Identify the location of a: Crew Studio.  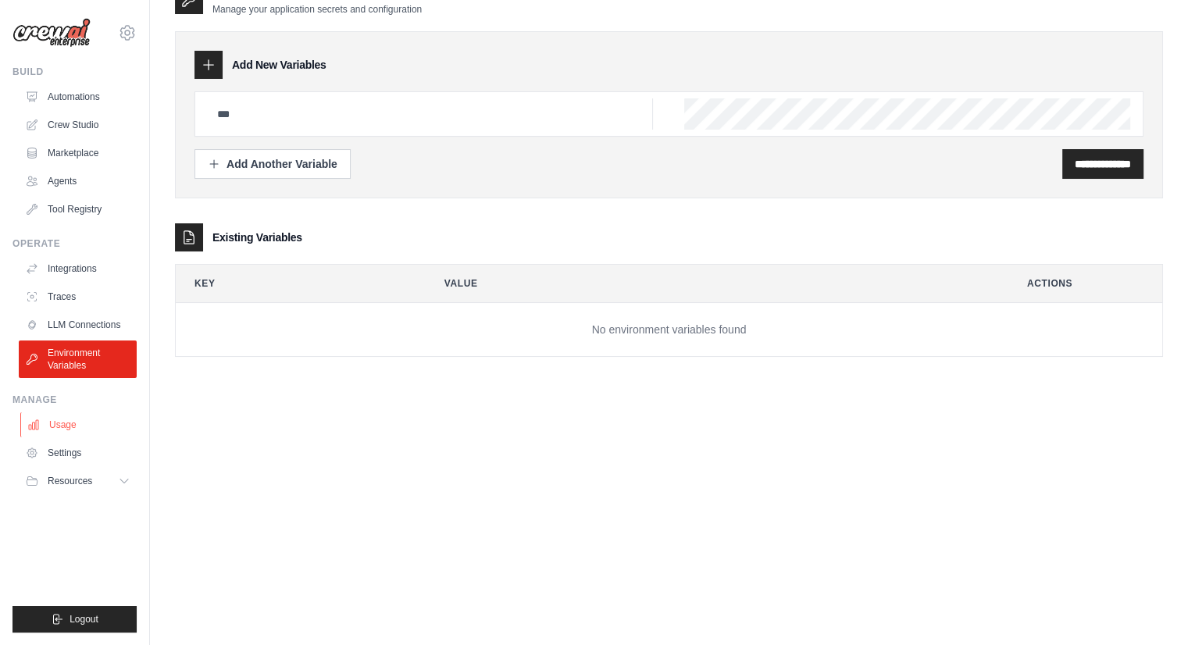
(77, 125).